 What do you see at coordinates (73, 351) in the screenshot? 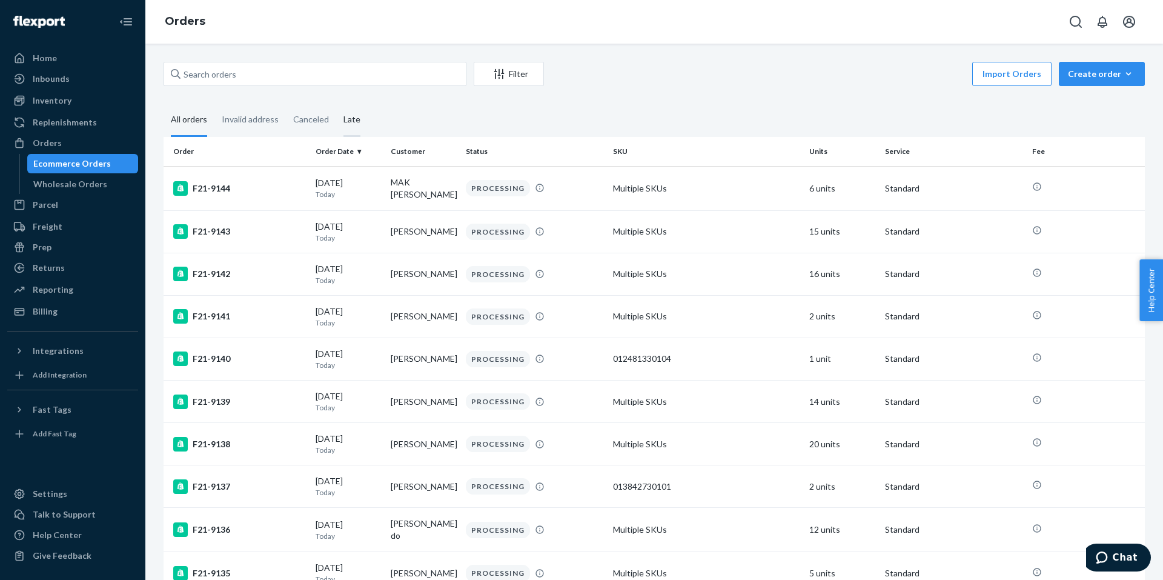
I see `button: Integrations` at bounding box center [73, 351].